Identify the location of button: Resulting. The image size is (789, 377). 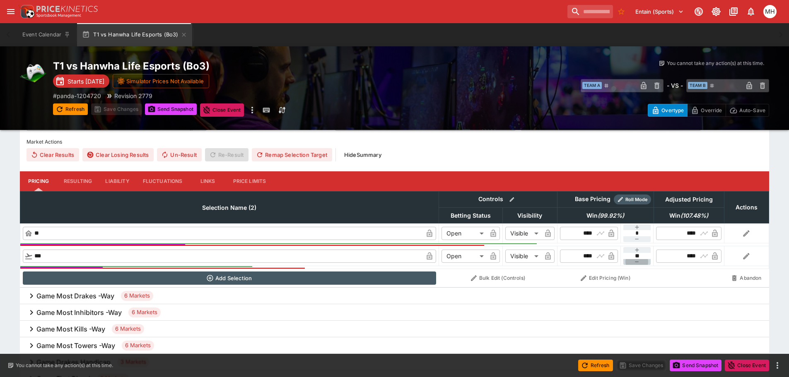
(78, 181).